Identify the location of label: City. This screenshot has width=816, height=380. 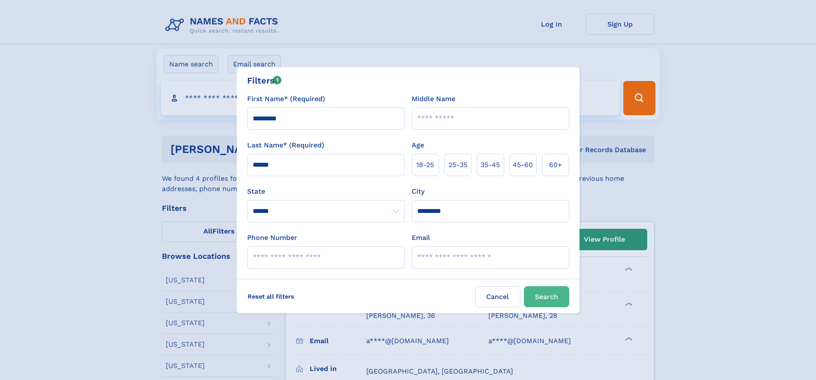
(418, 191).